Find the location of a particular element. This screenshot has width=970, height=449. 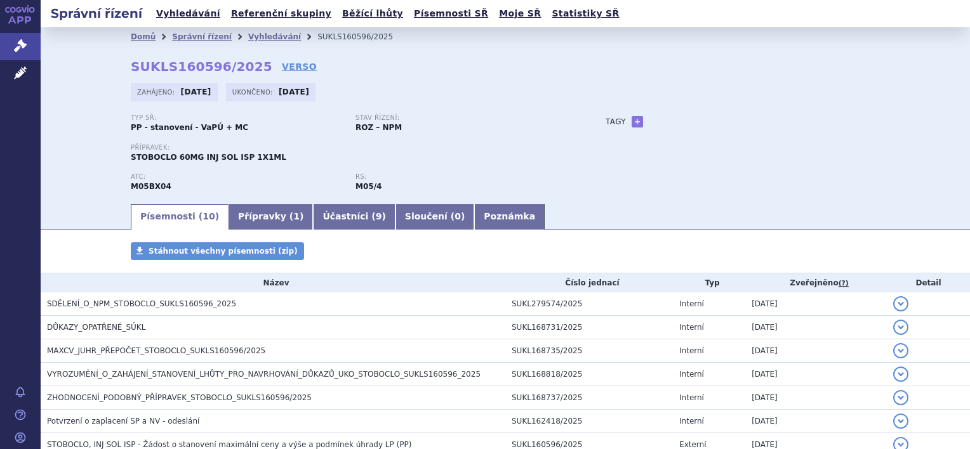

a: Sloučení (0) is located at coordinates (435, 217).